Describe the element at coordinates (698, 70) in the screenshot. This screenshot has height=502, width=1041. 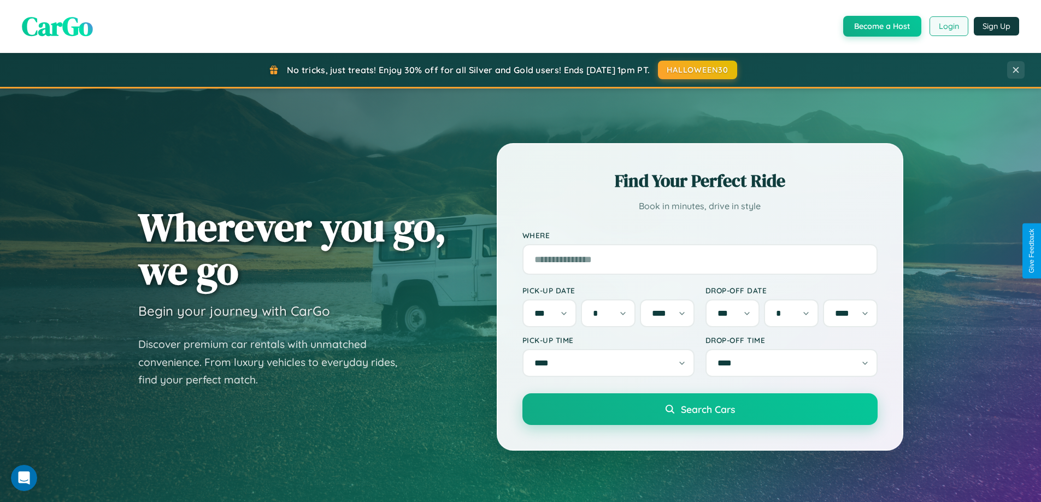
I see `button: HALLOWEEN30` at that location.